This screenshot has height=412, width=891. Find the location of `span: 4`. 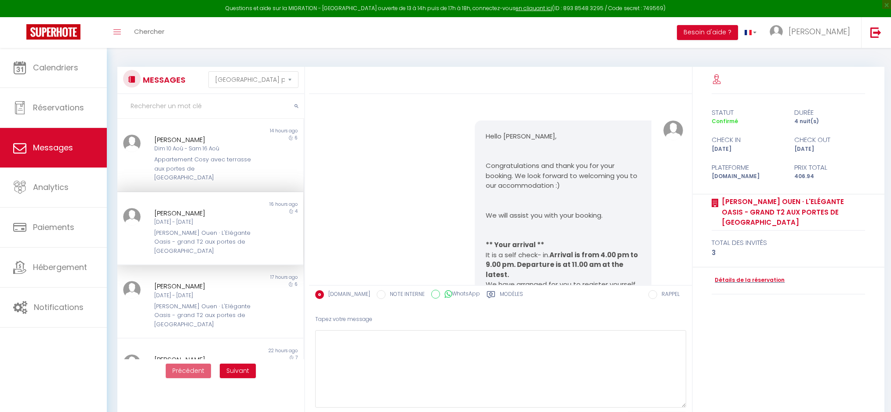

span: 4 is located at coordinates (296, 211).